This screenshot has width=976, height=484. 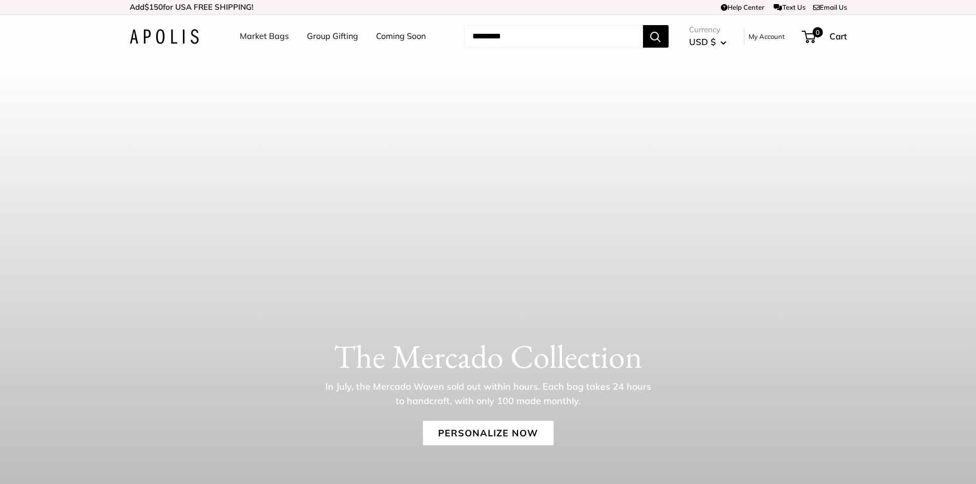 I want to click on span: Cart, so click(x=838, y=36).